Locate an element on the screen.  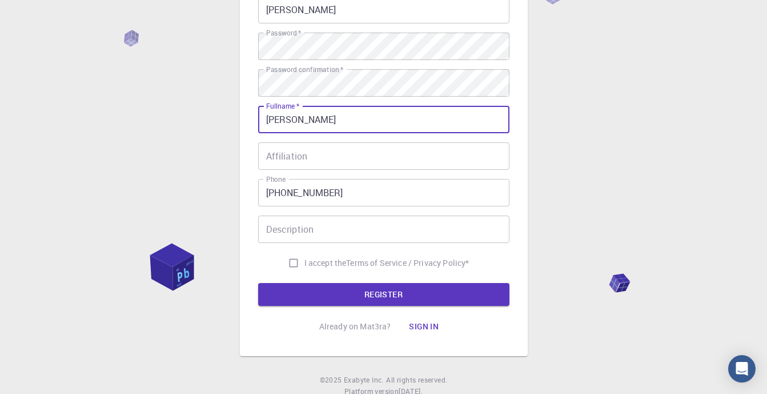
label: Fullname is located at coordinates (283, 106).